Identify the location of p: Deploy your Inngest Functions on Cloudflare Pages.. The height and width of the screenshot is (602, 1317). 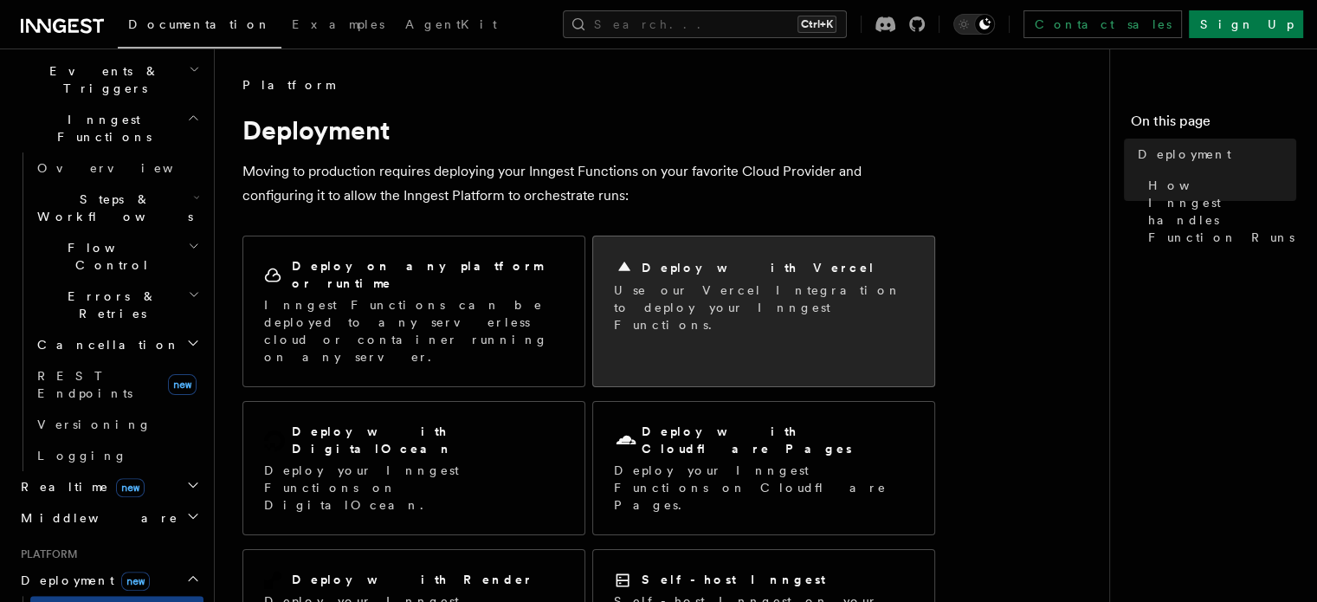
(764, 487).